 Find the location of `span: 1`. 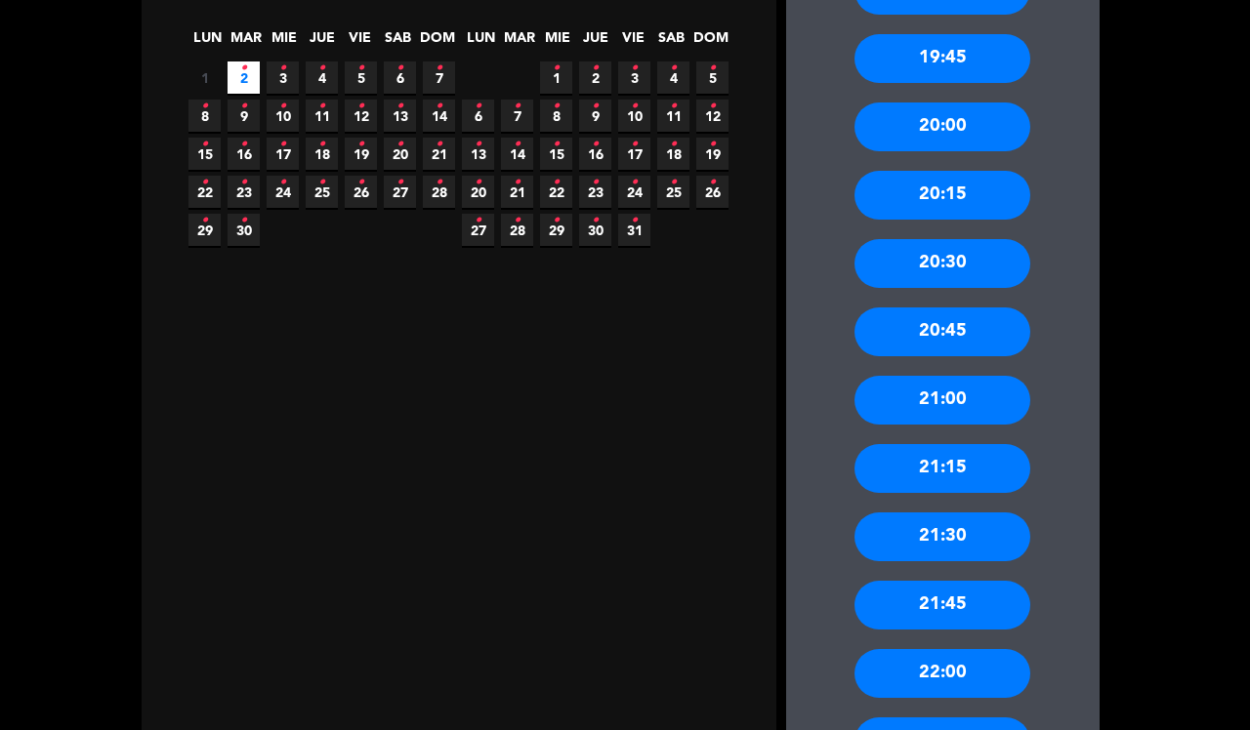

span: 1 is located at coordinates (556, 77).